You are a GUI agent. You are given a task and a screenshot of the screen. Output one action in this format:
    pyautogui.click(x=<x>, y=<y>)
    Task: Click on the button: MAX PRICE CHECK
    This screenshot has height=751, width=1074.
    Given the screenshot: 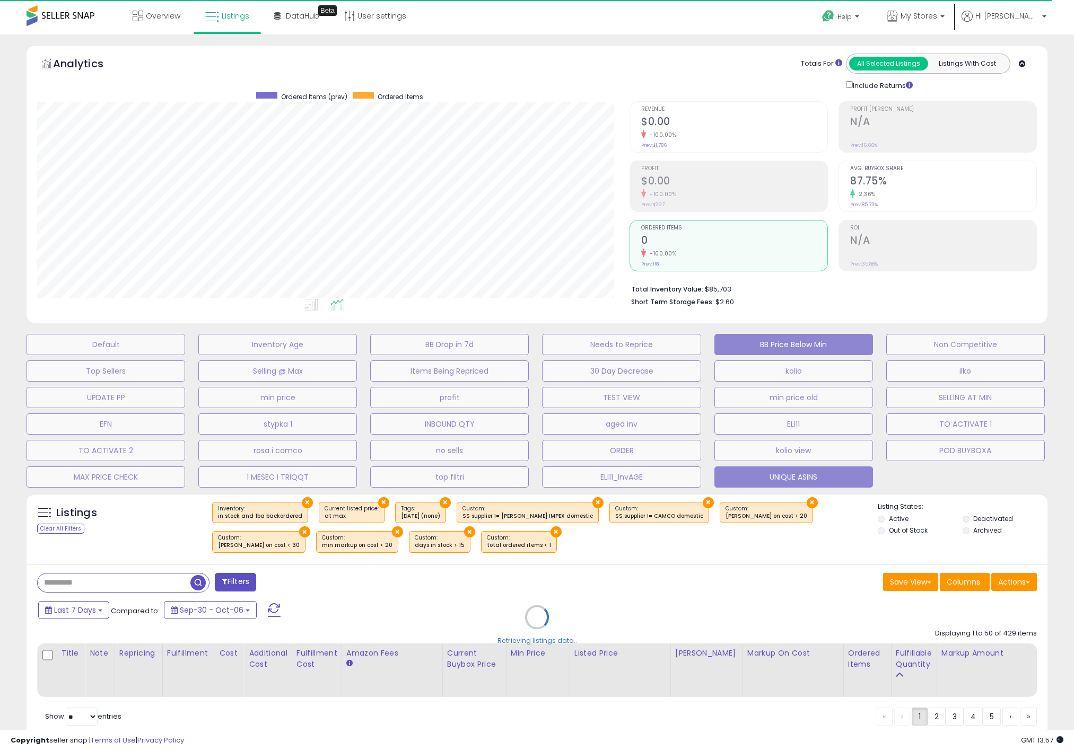 What is the action you would take?
    pyautogui.click(x=106, y=477)
    